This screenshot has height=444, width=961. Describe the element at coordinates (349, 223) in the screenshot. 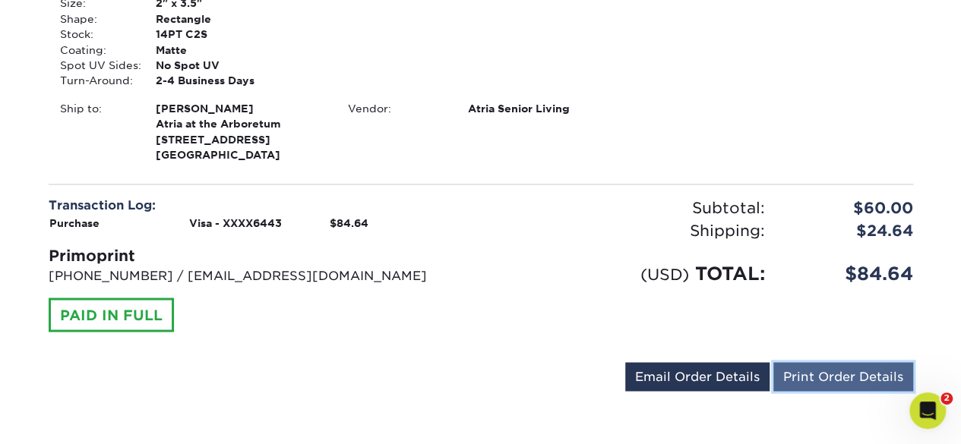

I see `strong: $84.64` at that location.